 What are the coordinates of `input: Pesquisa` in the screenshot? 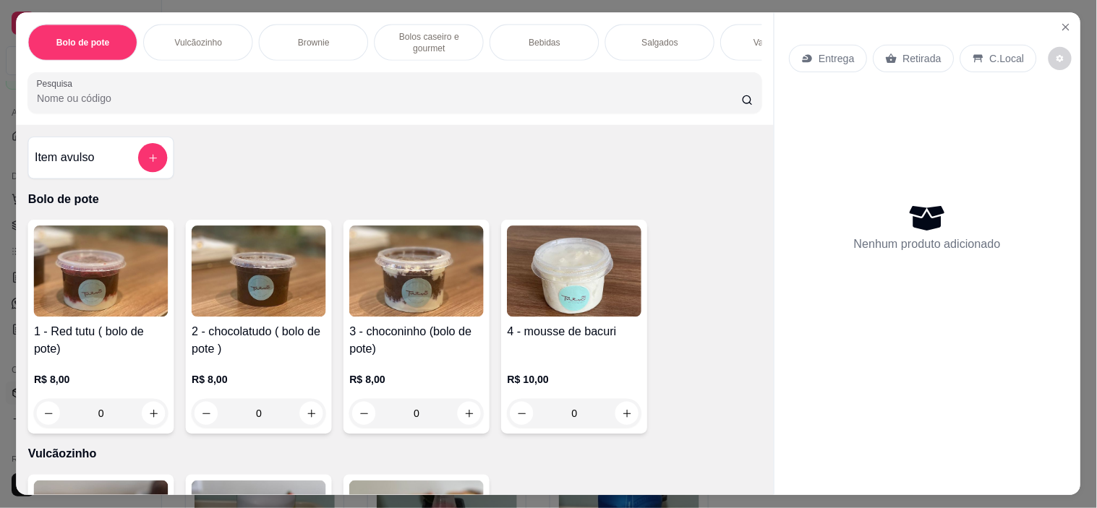 It's located at (389, 99).